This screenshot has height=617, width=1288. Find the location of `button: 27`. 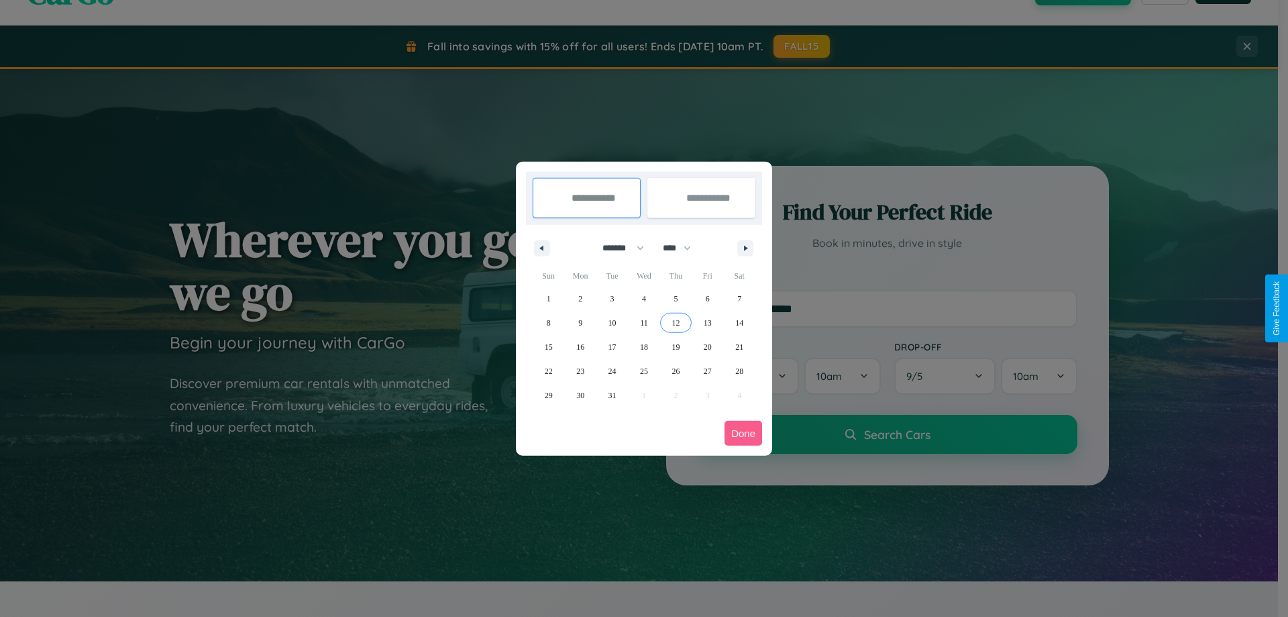

button: 27 is located at coordinates (707, 371).